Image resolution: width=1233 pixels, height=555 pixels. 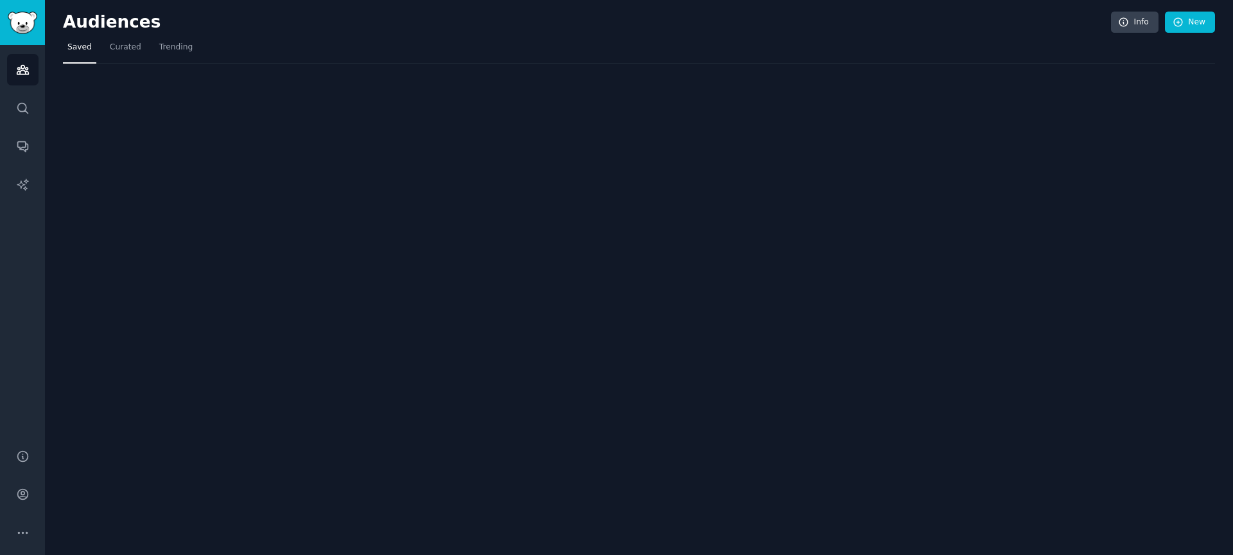 What do you see at coordinates (80, 48) in the screenshot?
I see `span: Saved` at bounding box center [80, 48].